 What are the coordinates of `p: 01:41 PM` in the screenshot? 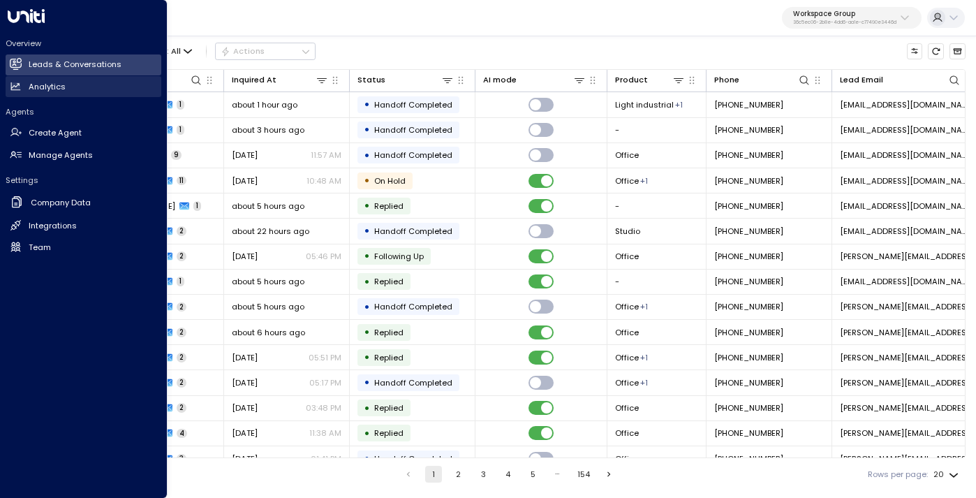 It's located at (326, 459).